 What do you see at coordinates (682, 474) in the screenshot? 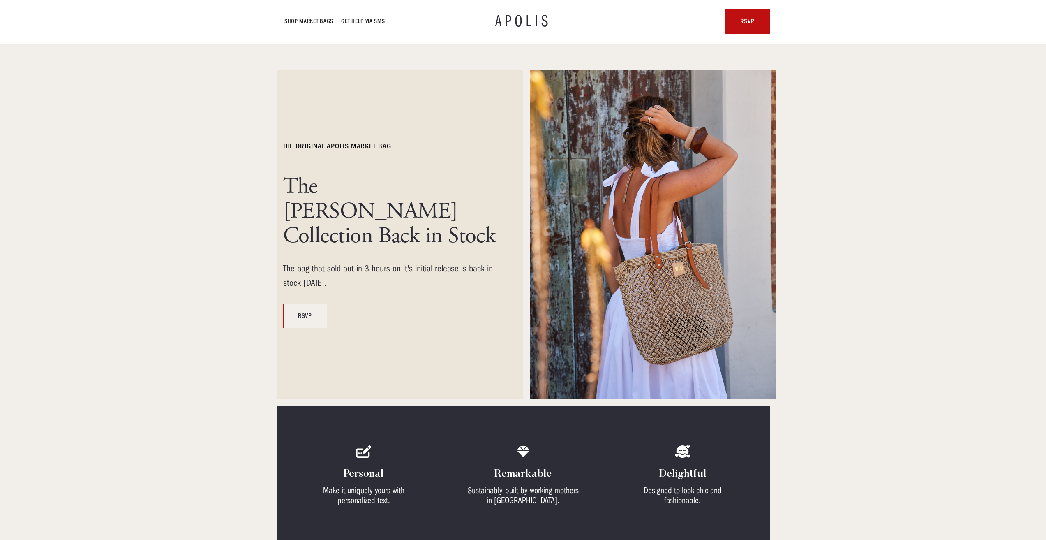
I see `h4: Delightful` at bounding box center [682, 474].